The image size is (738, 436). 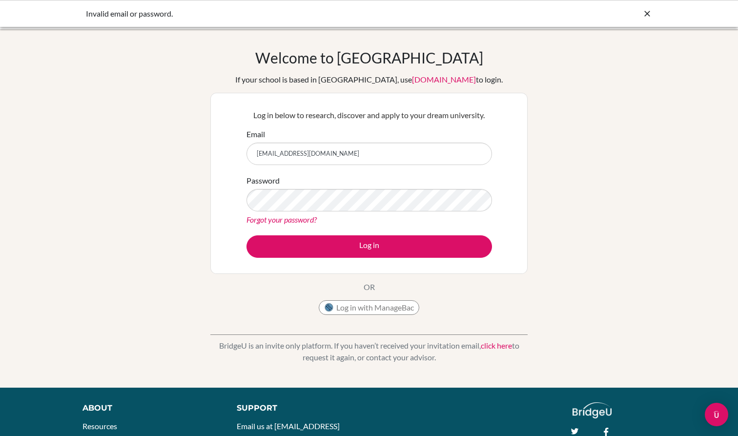 What do you see at coordinates (717, 414) in the screenshot?
I see `div: Open Intercom Messenger` at bounding box center [717, 414].